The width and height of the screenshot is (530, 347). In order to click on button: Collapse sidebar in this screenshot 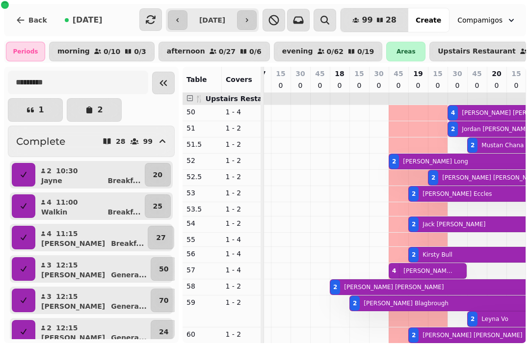, I will do `click(163, 83)`.